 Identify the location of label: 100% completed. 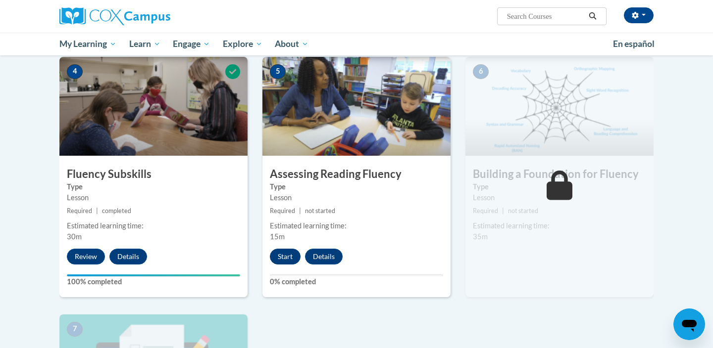
(153, 282).